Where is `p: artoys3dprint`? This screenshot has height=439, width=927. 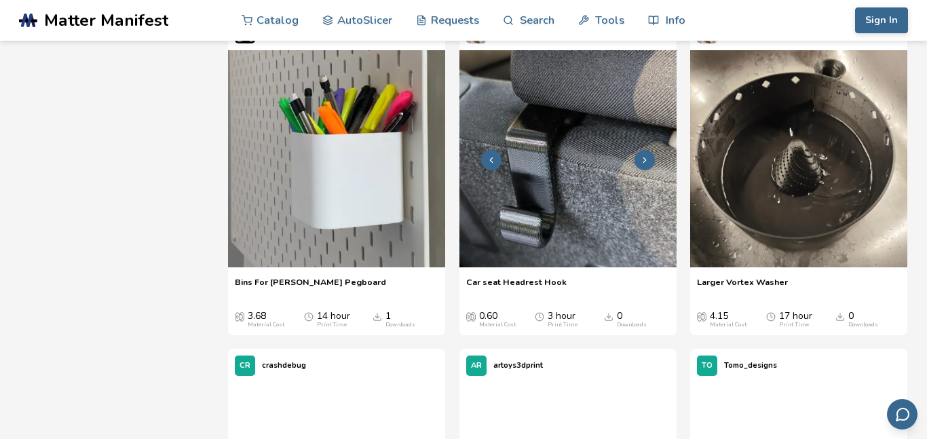 p: artoys3dprint is located at coordinates (518, 365).